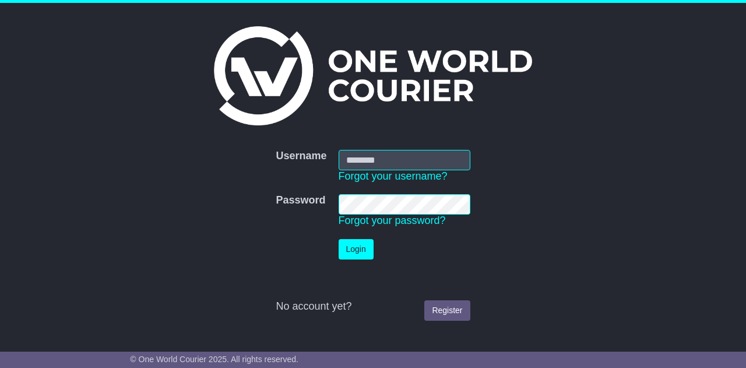  Describe the element at coordinates (301, 156) in the screenshot. I see `label: Username` at that location.